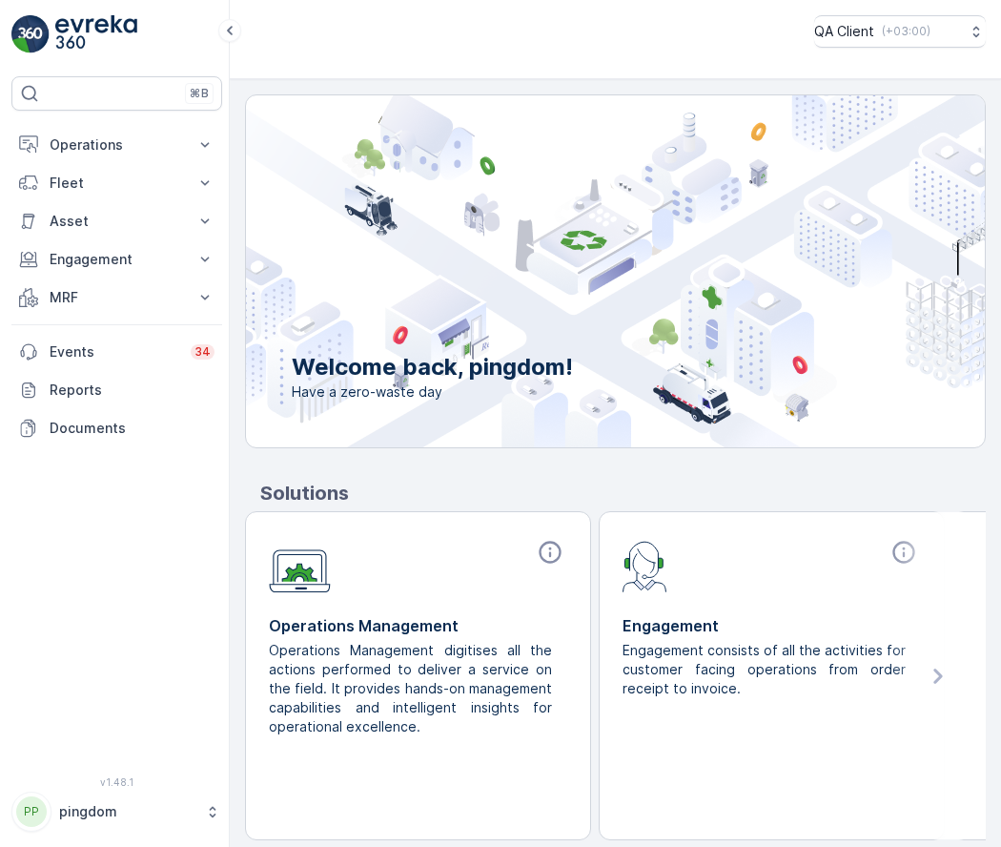 The width and height of the screenshot is (1001, 847). What do you see at coordinates (572, 271) in the screenshot?
I see `img: city illustration` at bounding box center [572, 271].